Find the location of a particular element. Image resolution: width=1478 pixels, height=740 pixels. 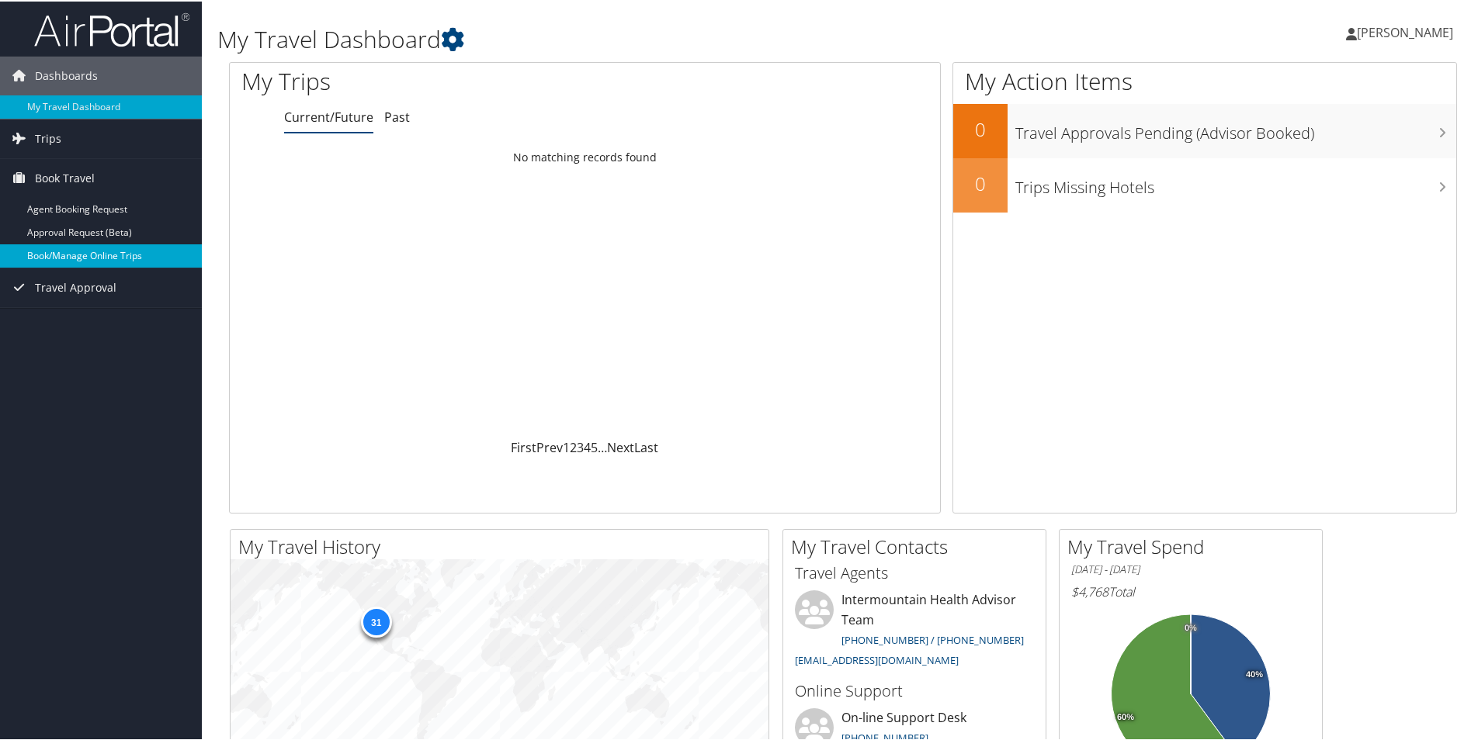

tspan: 40% is located at coordinates (1254, 674).